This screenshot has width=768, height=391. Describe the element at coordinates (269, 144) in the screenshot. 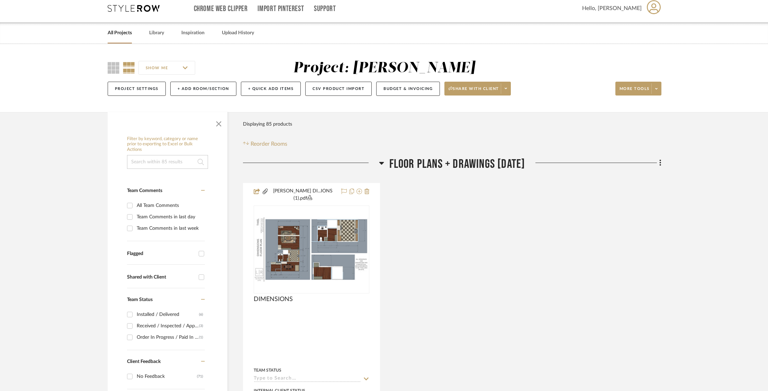

I see `span: Reorder Rooms` at that location.